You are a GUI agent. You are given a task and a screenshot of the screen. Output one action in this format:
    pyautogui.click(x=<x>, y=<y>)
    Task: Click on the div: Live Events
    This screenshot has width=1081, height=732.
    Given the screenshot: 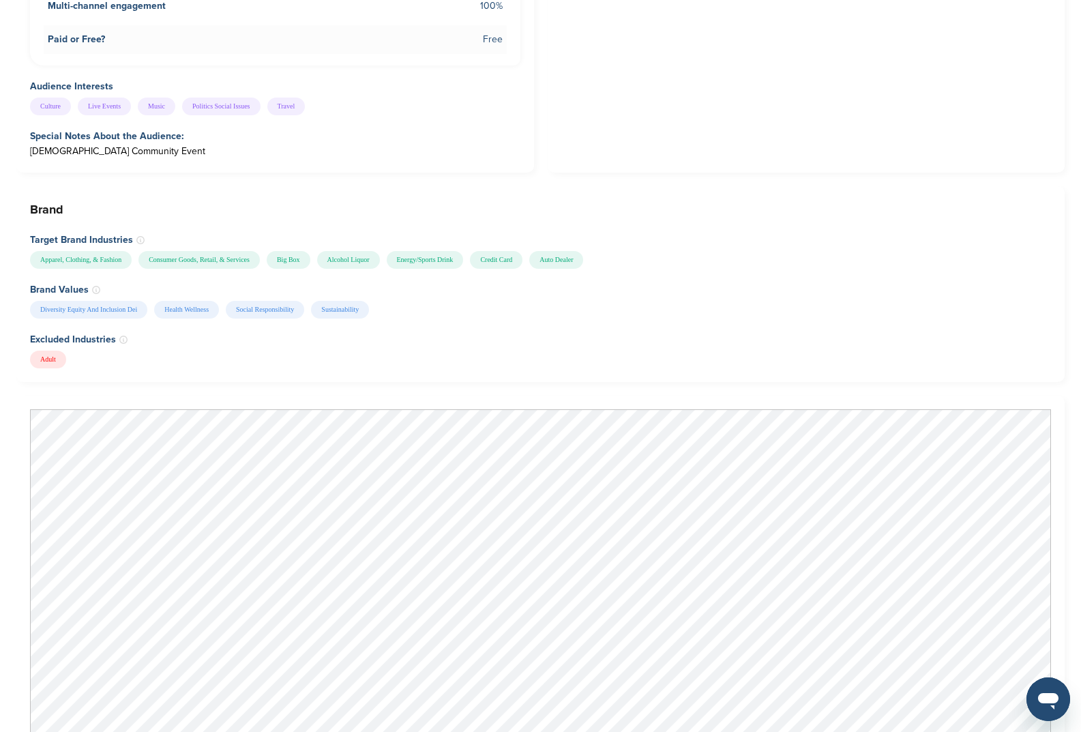 What is the action you would take?
    pyautogui.click(x=104, y=106)
    